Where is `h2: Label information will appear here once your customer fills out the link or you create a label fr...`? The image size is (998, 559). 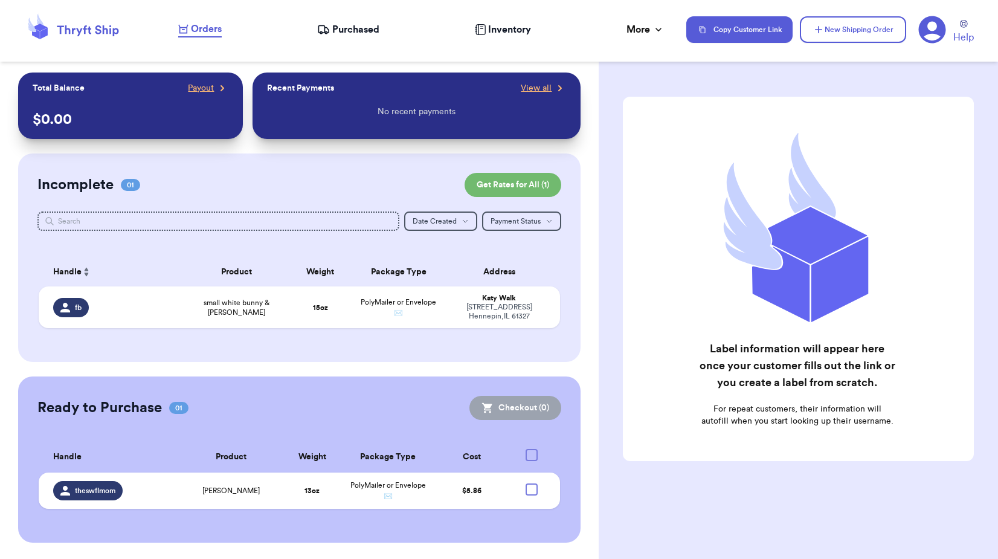
h2: Label information will appear here once your customer fills out the link or you create a label fr... is located at coordinates (797, 365).